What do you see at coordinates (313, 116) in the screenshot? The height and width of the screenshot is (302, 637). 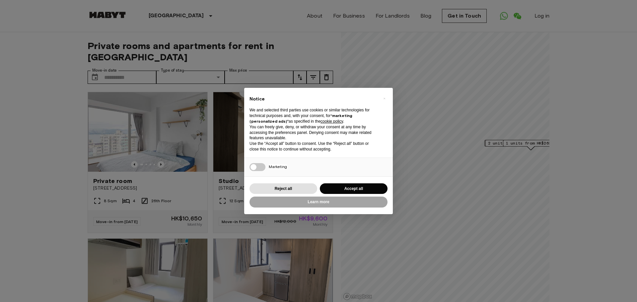 I see `p: We and selected third parties use cookies or similar technologies for technical purposes and, wit...` at bounding box center [313, 116].